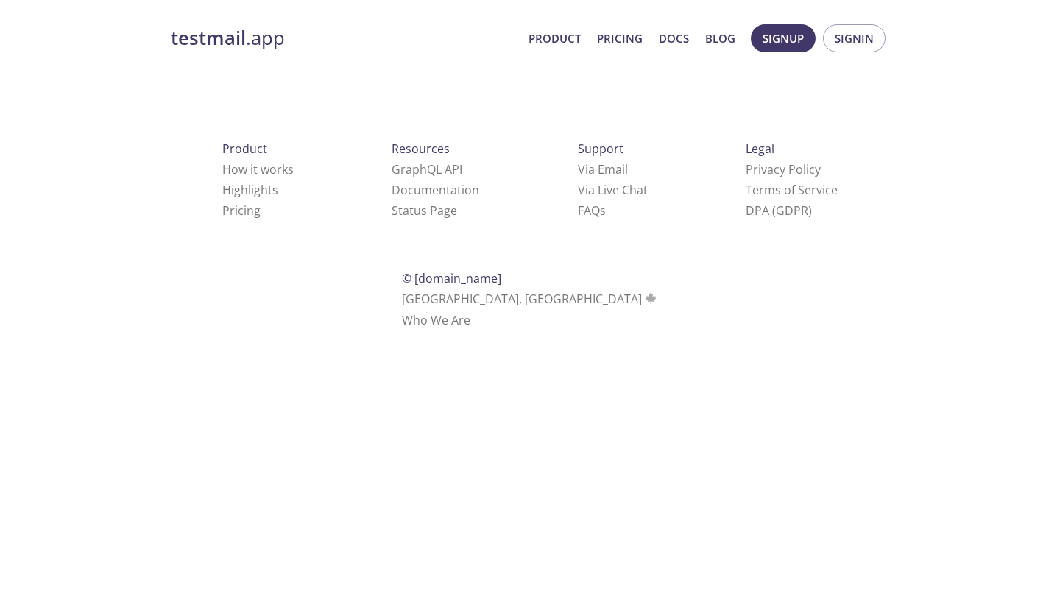  Describe the element at coordinates (760, 149) in the screenshot. I see `span: Legal` at that location.